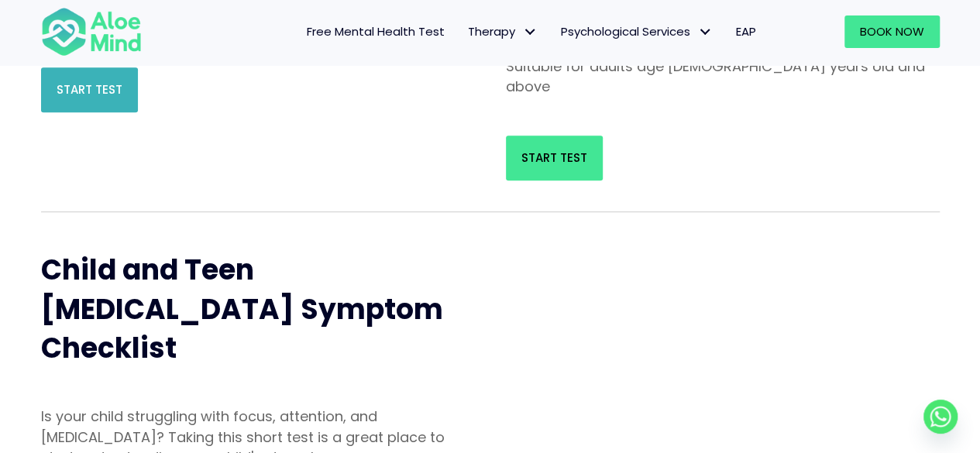  I want to click on a: TherapyTherapy: submenu, so click(503, 32).